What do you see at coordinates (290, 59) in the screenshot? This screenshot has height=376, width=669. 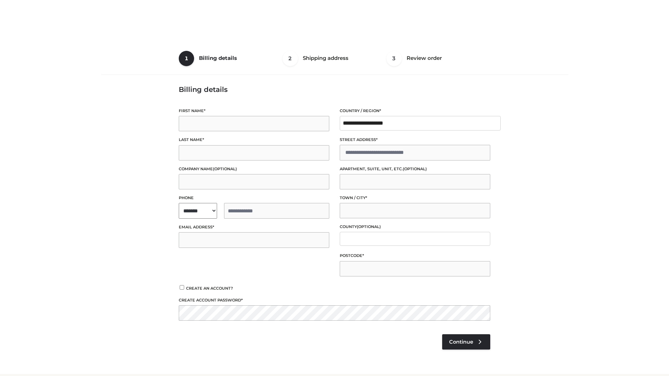 I see `span: 2` at bounding box center [290, 59].